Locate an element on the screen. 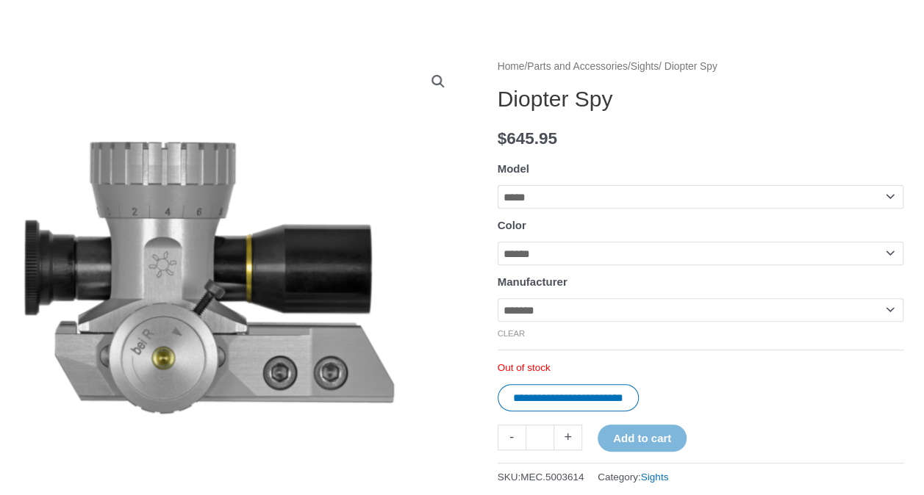 The image size is (924, 495). a: View full-screen image gallery is located at coordinates (438, 82).